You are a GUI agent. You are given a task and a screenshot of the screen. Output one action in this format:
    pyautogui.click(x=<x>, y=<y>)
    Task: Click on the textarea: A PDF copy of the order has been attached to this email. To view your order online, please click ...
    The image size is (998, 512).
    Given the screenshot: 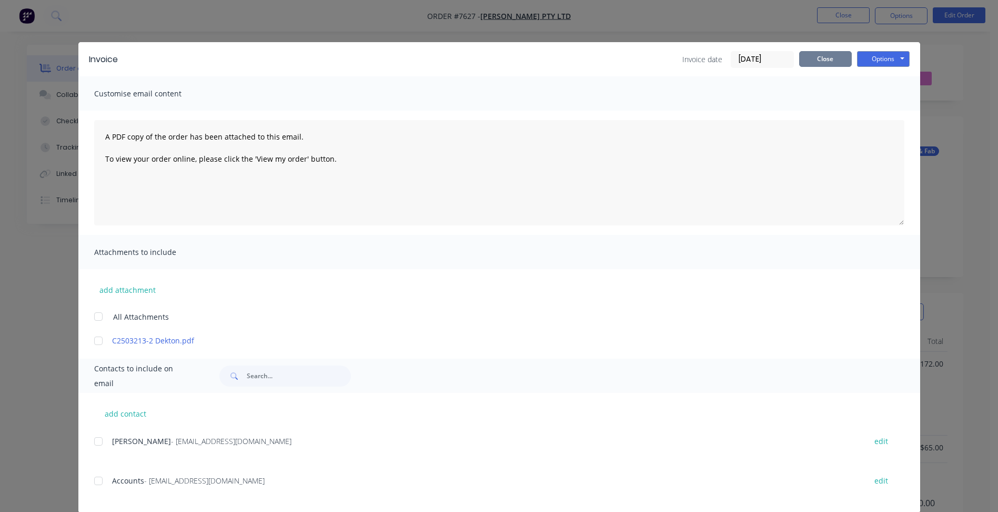 What is the action you would take?
    pyautogui.click(x=499, y=173)
    